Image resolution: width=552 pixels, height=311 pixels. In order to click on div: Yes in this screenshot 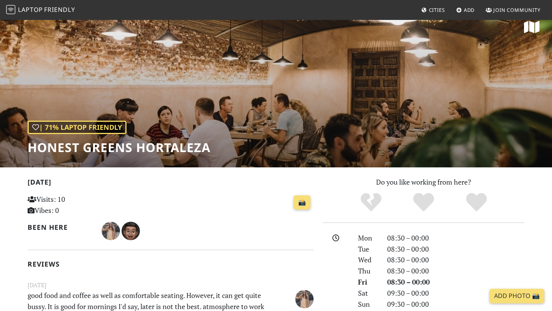, I will do `click(423, 202)`.